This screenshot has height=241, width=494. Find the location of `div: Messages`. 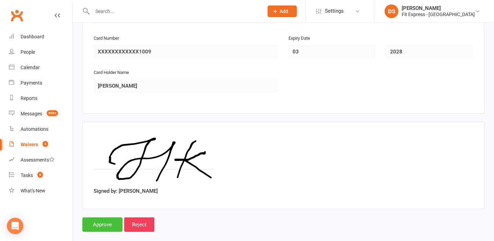

div: Messages is located at coordinates (31, 114).